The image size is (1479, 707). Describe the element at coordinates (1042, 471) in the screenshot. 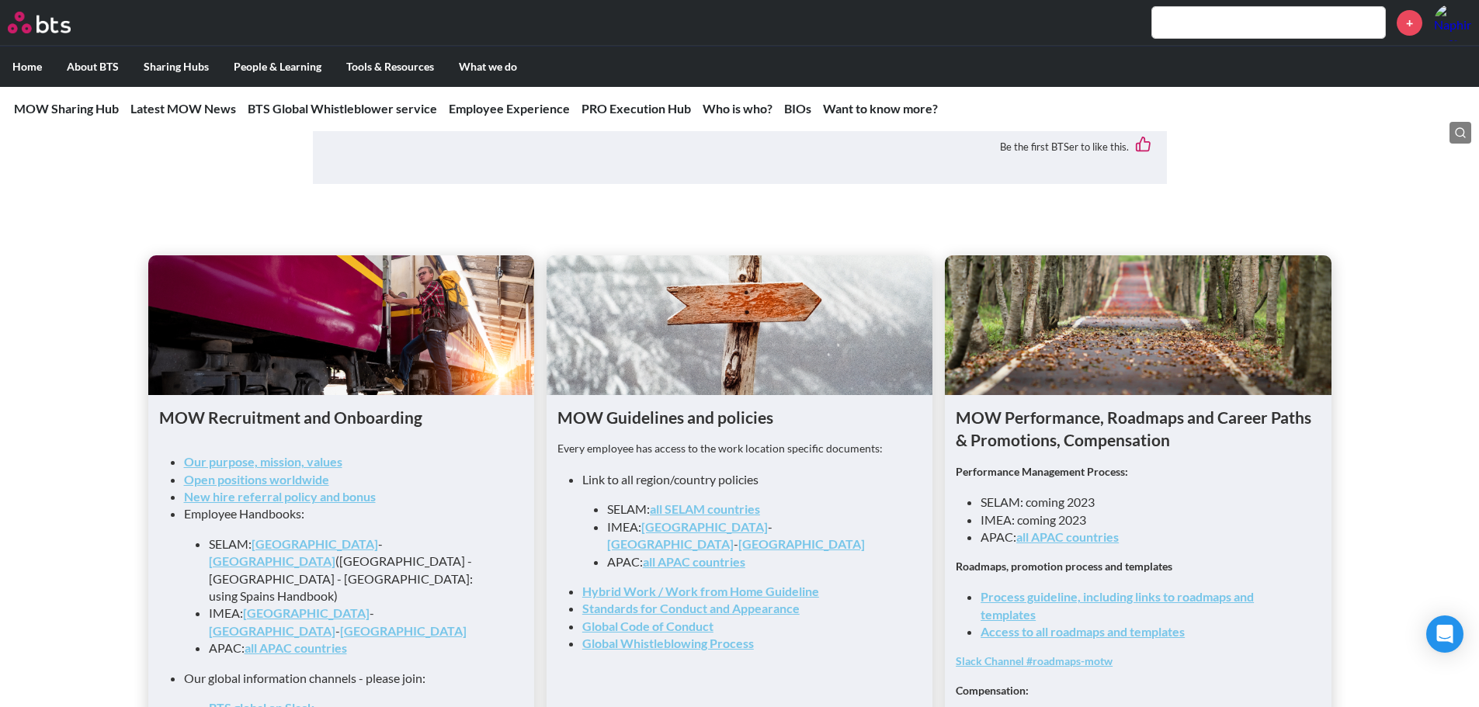

I see `strong: Performance Management Process:` at that location.